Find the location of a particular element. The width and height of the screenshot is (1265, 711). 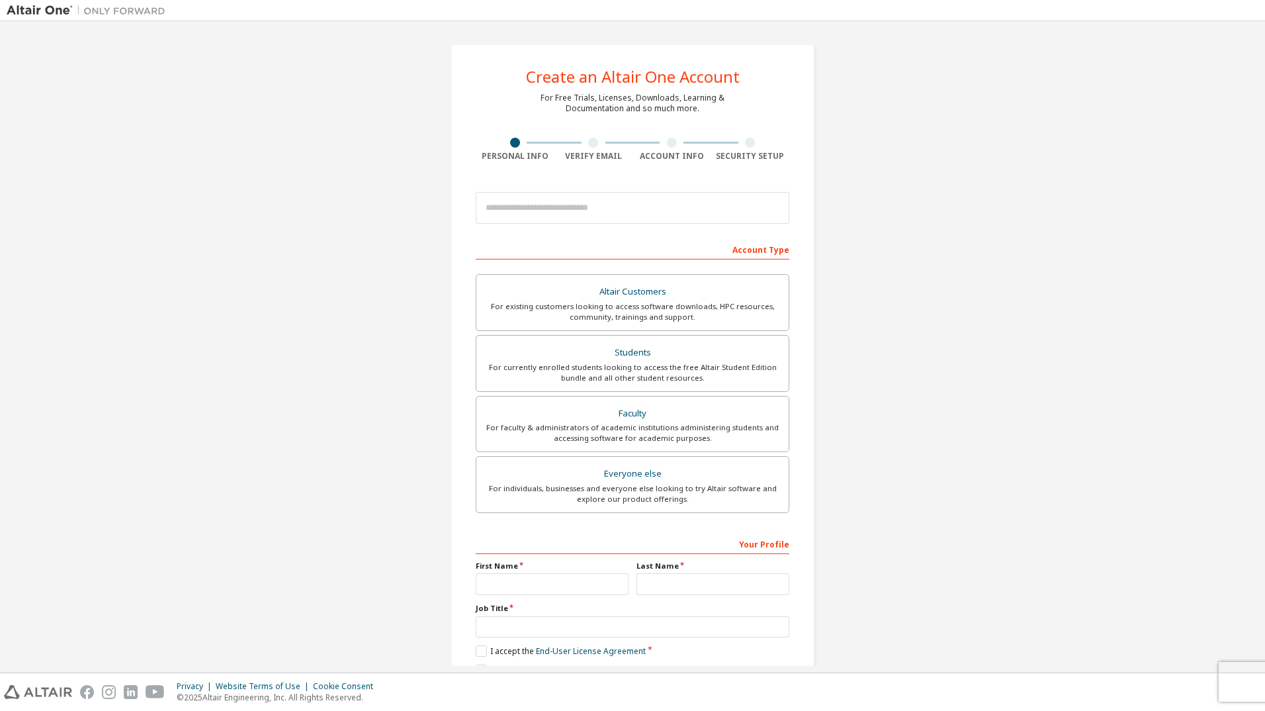

div: For currently enrolled students looking to access the free Altair Student Edition bundle and all ... is located at coordinates (633, 373).